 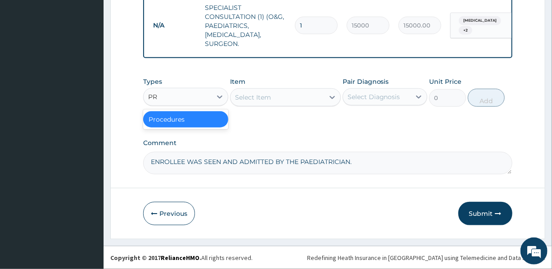 I want to click on label: Item, so click(x=238, y=81).